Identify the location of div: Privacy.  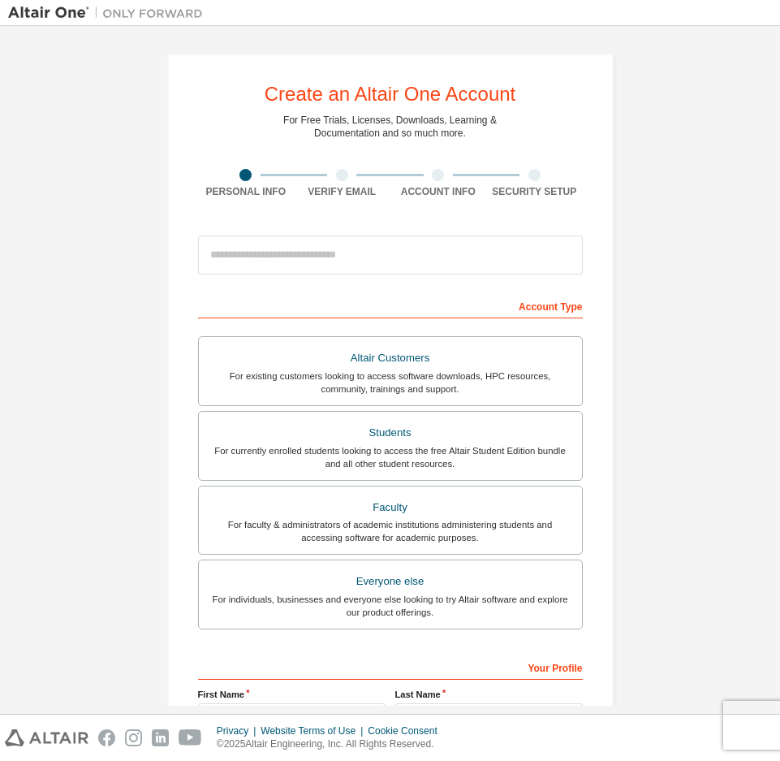
(239, 731).